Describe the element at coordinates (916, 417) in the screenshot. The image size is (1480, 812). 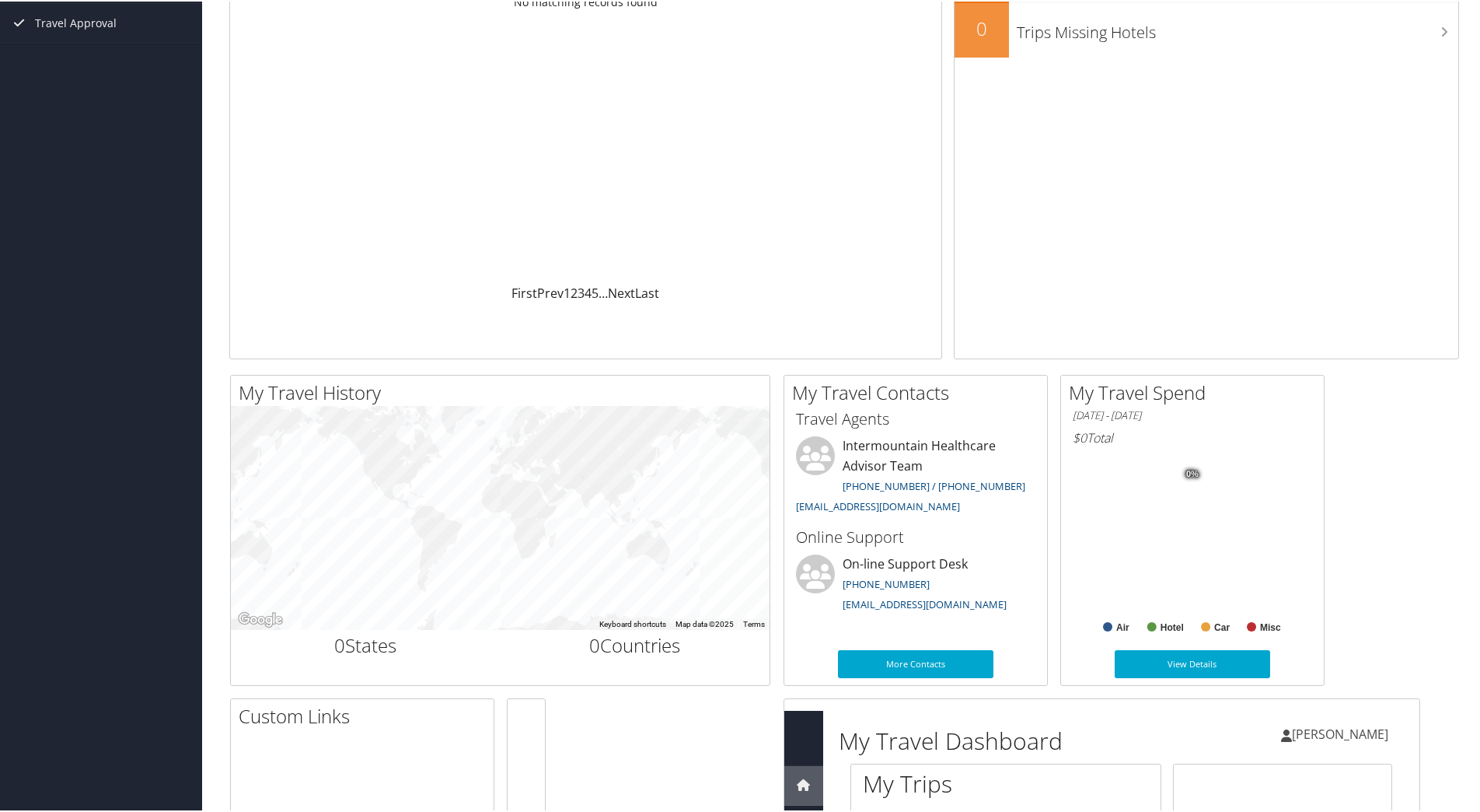
I see `h3: Travel Agents` at that location.